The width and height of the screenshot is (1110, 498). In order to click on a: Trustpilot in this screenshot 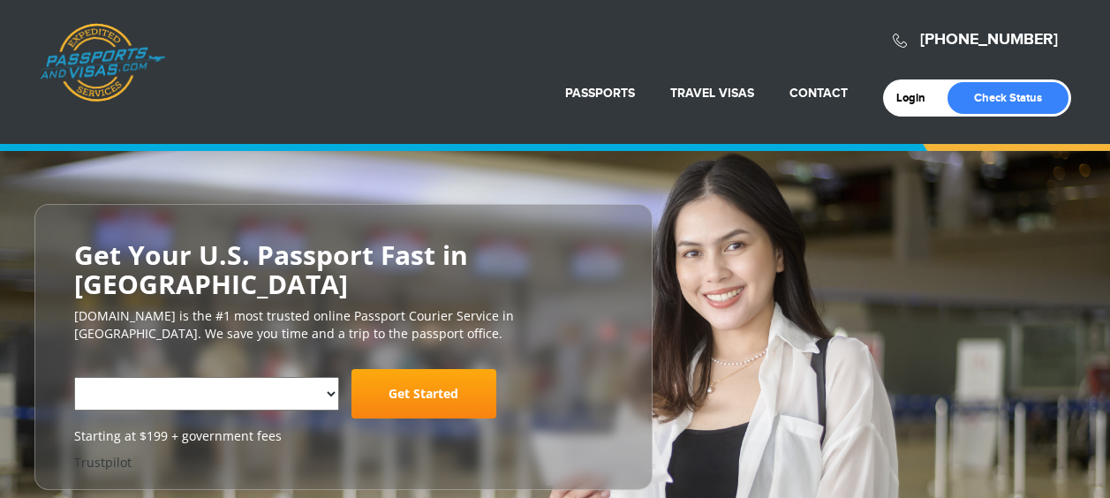, I will do `click(102, 462)`.